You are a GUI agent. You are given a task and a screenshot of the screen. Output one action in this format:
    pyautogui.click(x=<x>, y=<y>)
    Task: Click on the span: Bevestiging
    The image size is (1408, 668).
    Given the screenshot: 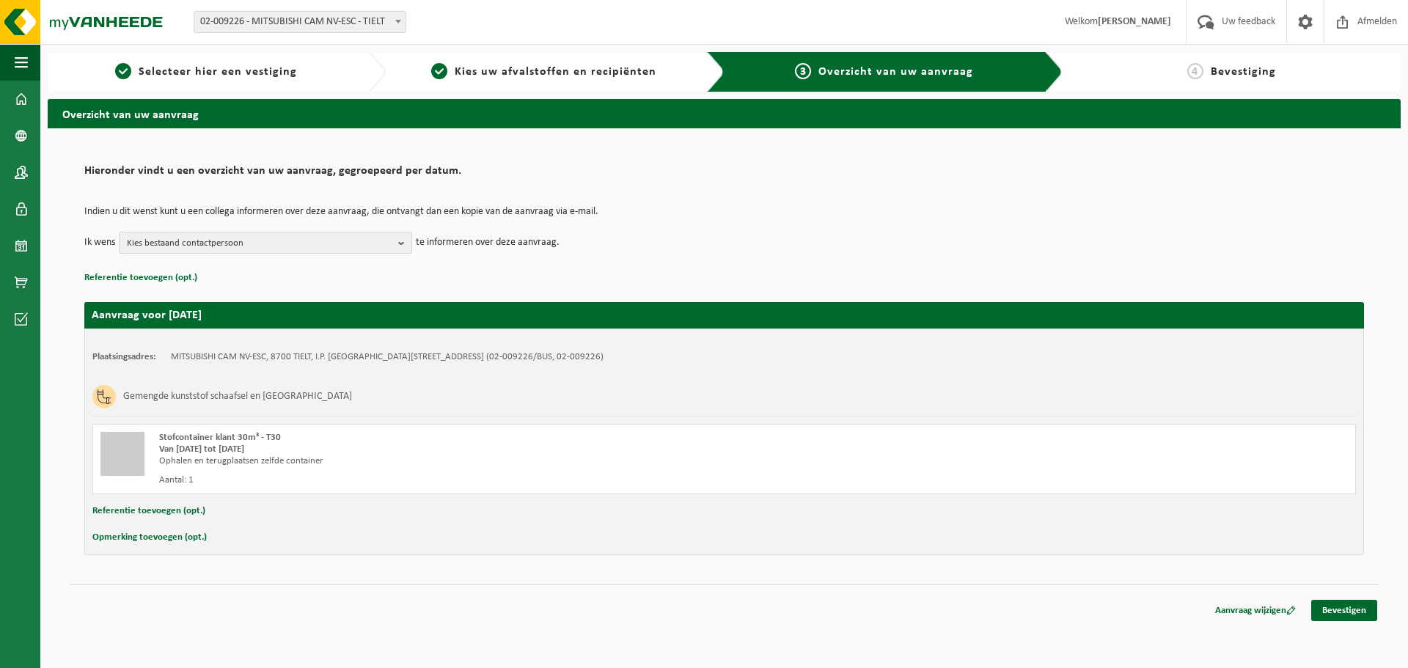 What is the action you would take?
    pyautogui.click(x=1243, y=72)
    